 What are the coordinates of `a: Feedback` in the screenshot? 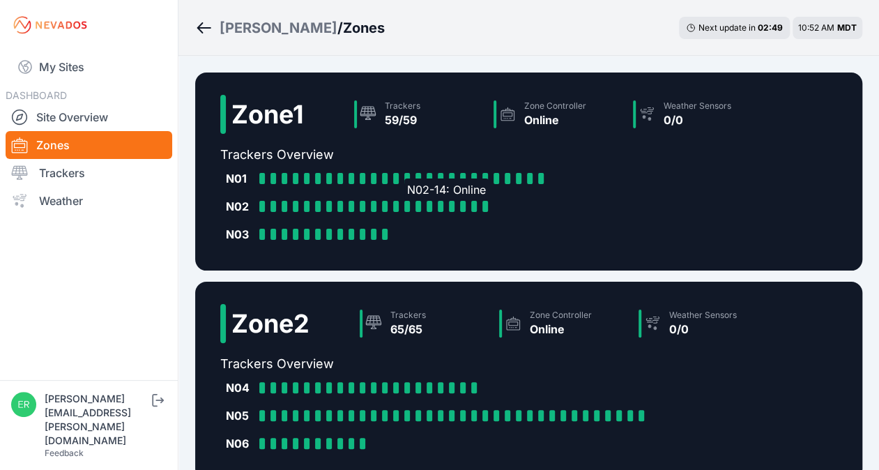 It's located at (64, 452).